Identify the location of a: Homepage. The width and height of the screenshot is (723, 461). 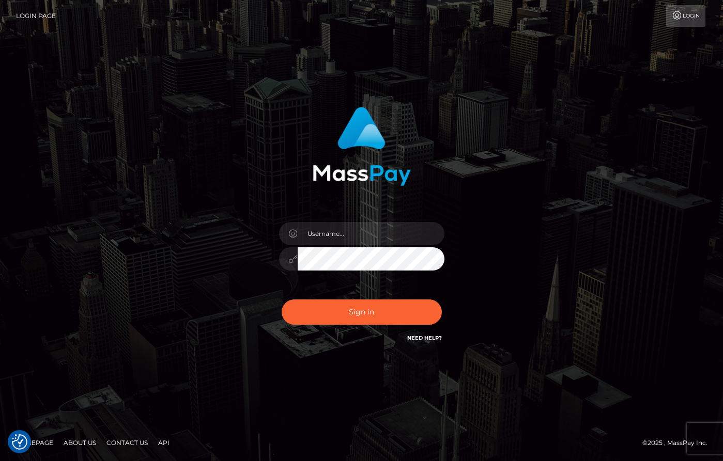
(34, 443).